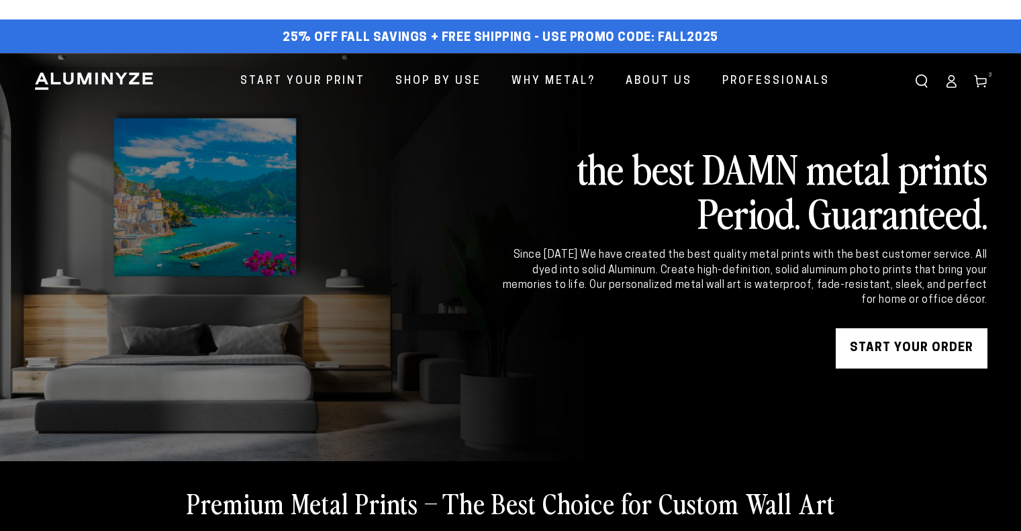 Image resolution: width=1021 pixels, height=531 pixels. What do you see at coordinates (912, 348) in the screenshot?
I see `a: START YOUR Order` at bounding box center [912, 348].